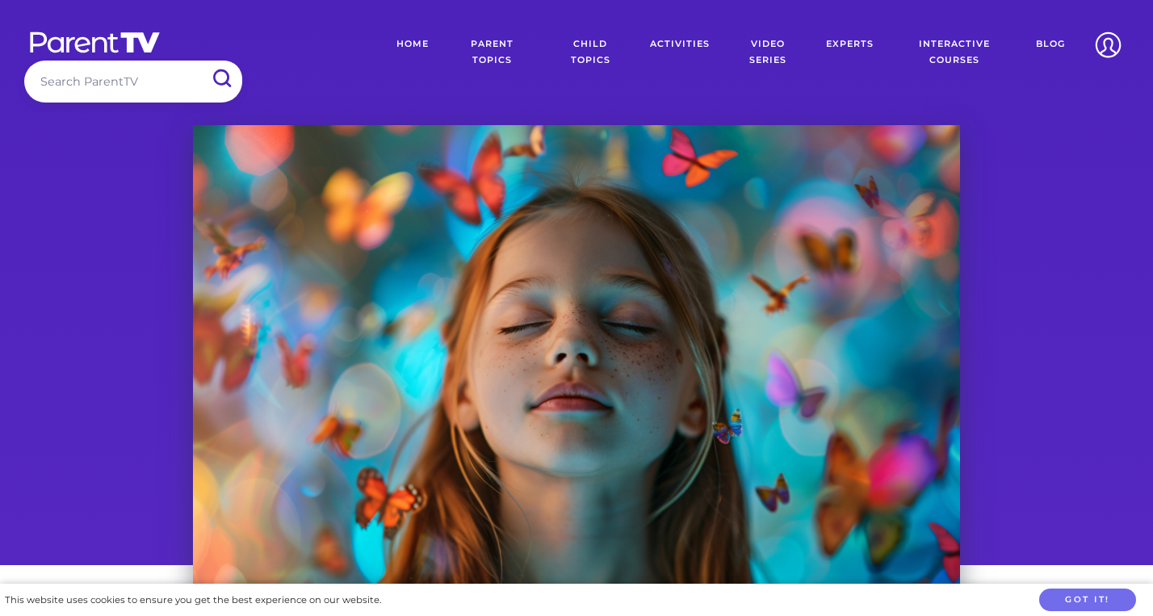 The height and width of the screenshot is (616, 1153). I want to click on input: Submit, so click(221, 78).